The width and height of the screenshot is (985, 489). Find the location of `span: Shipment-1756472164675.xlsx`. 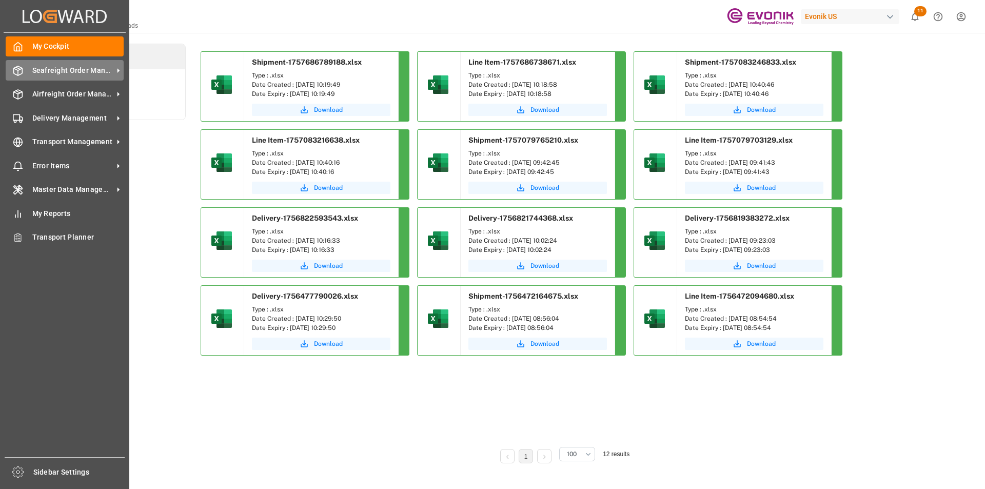

span: Shipment-1756472164675.xlsx is located at coordinates (524, 296).